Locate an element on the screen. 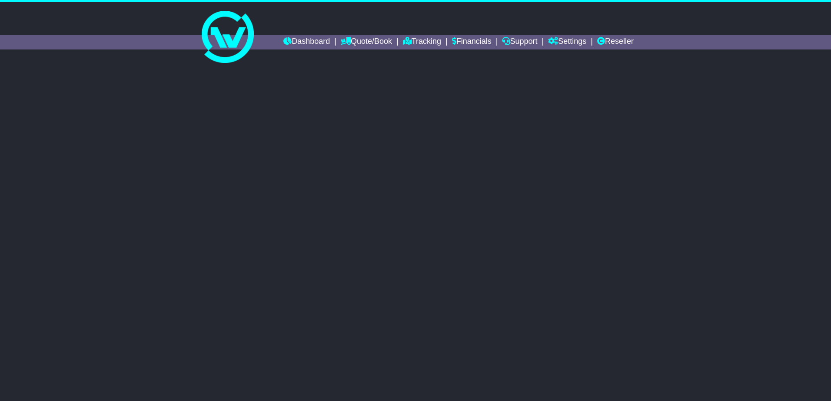 This screenshot has width=831, height=401. a: Reseller is located at coordinates (615, 42).